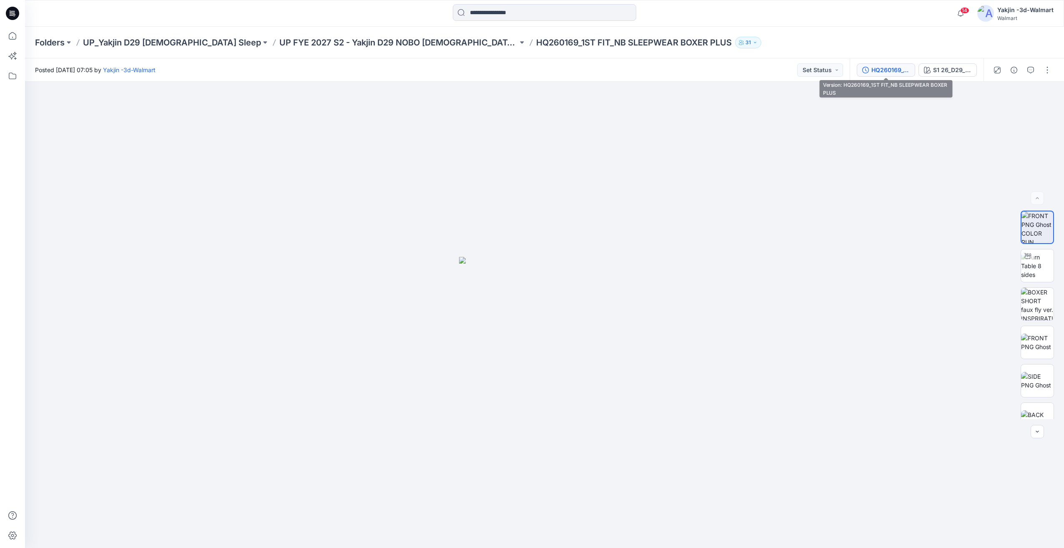  What do you see at coordinates (50, 43) in the screenshot?
I see `a: Folders` at bounding box center [50, 43].